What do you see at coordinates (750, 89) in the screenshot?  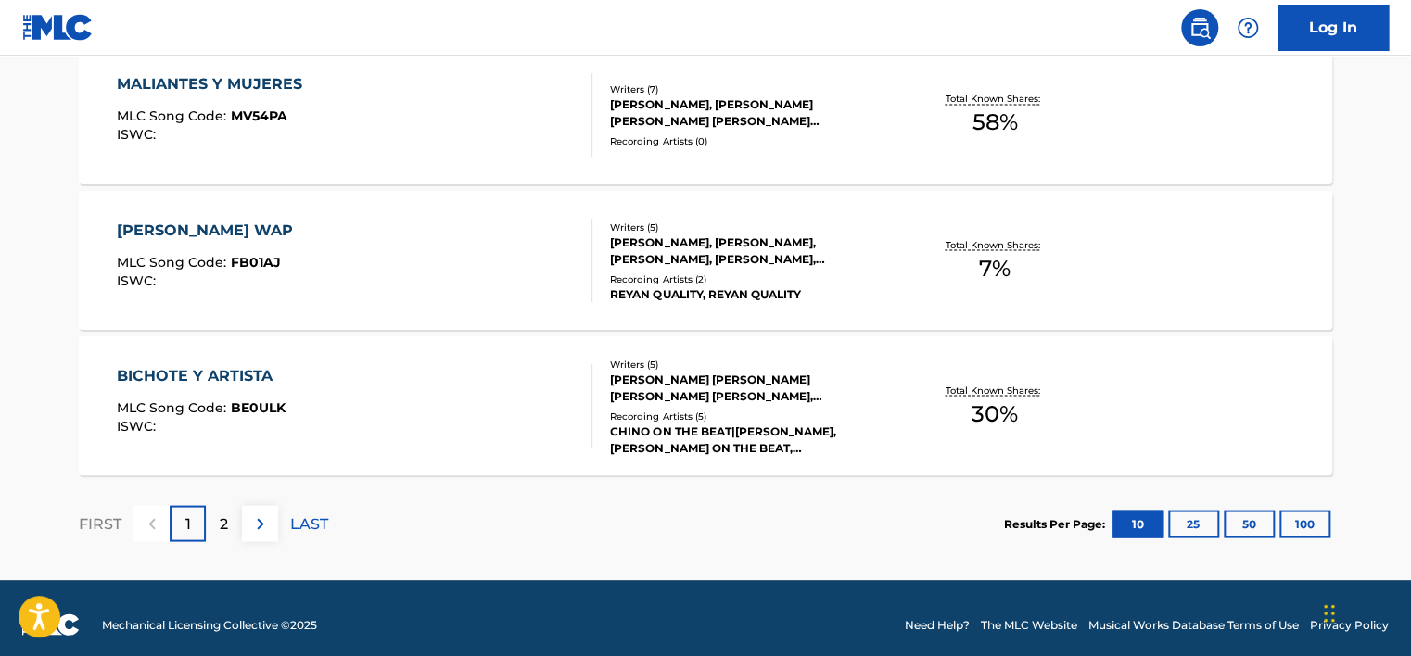 I see `div: Writers ( 7 )` at bounding box center [750, 89].